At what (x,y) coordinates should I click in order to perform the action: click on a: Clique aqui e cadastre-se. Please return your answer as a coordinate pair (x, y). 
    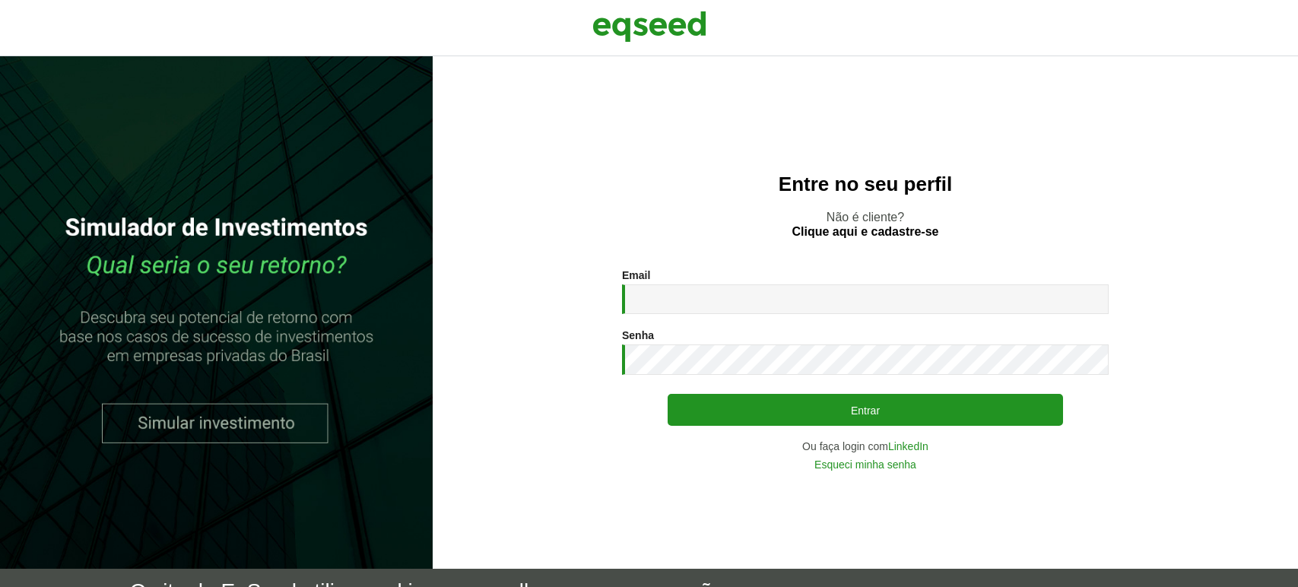
    Looking at the image, I should click on (866, 232).